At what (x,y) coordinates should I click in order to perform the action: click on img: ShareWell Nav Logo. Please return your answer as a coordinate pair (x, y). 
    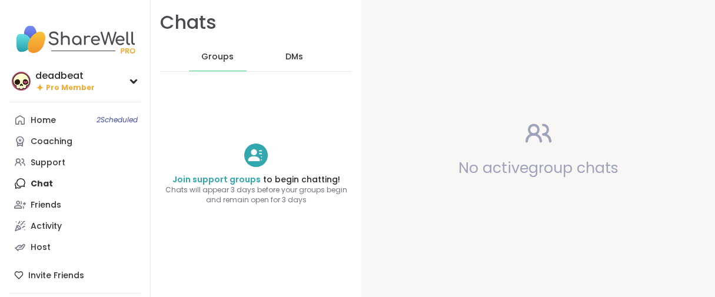
    Looking at the image, I should click on (75, 39).